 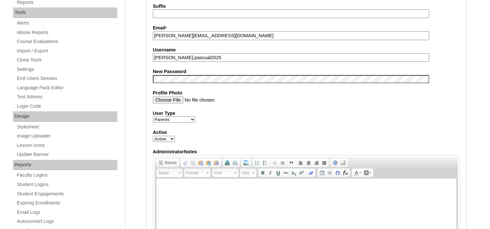 What do you see at coordinates (311, 173) in the screenshot?
I see `a: Remove Format` at bounding box center [311, 173].